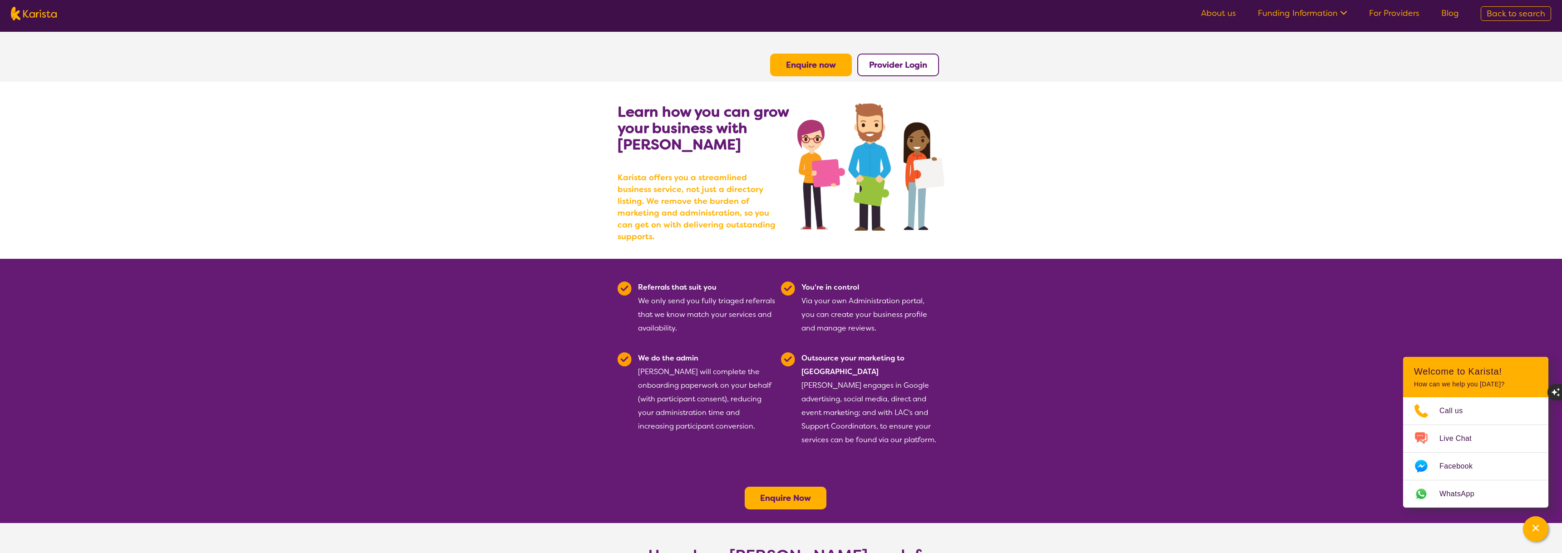  What do you see at coordinates (898, 65) in the screenshot?
I see `b: Provider Login` at bounding box center [898, 65].